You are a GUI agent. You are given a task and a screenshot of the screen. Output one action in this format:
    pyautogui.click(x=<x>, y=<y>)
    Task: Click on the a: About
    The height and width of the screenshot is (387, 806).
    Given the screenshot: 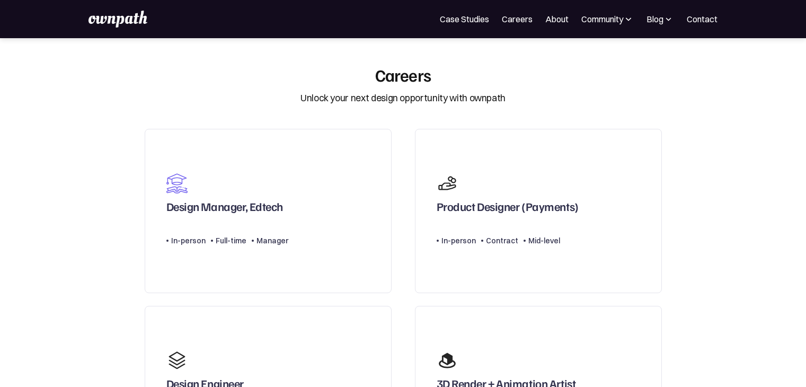 What is the action you would take?
    pyautogui.click(x=557, y=19)
    